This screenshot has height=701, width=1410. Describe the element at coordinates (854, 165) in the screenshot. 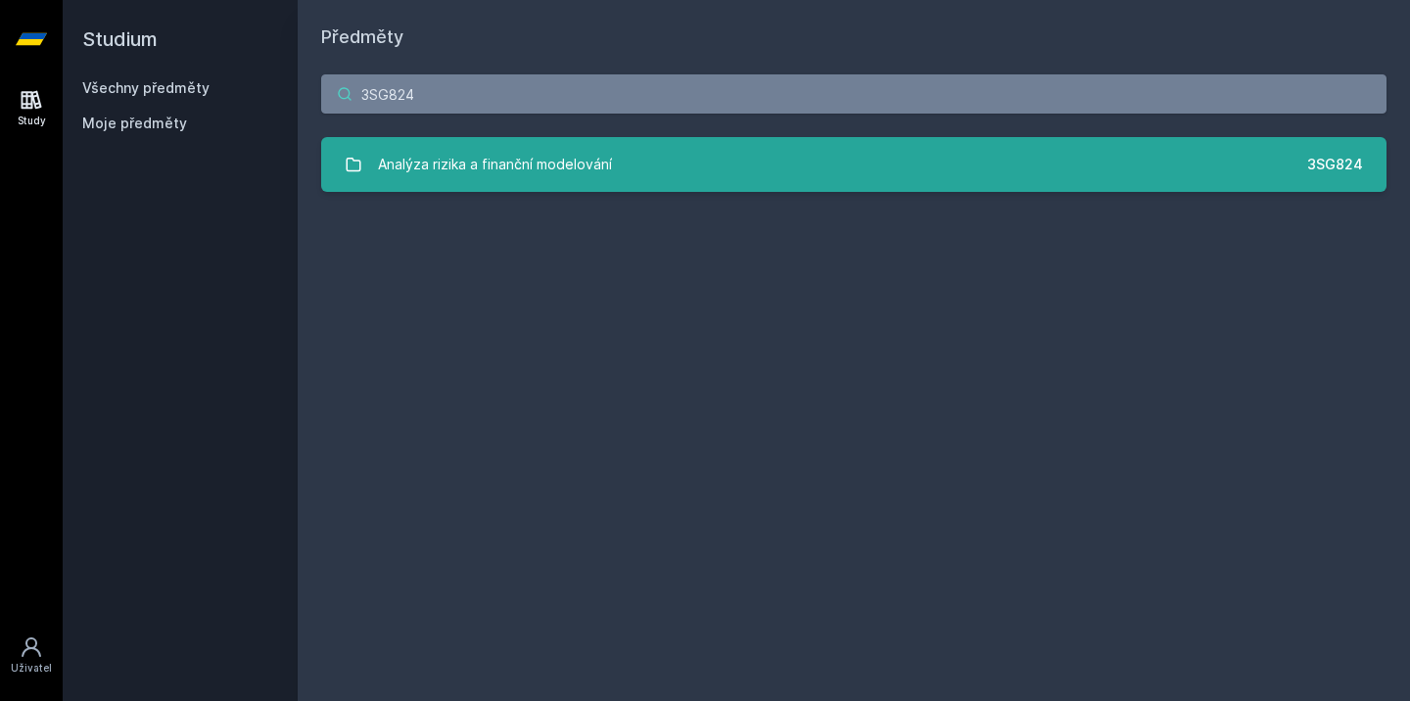

I see `a: Analýza rizika a finanční modelování 3SG824` at that location.